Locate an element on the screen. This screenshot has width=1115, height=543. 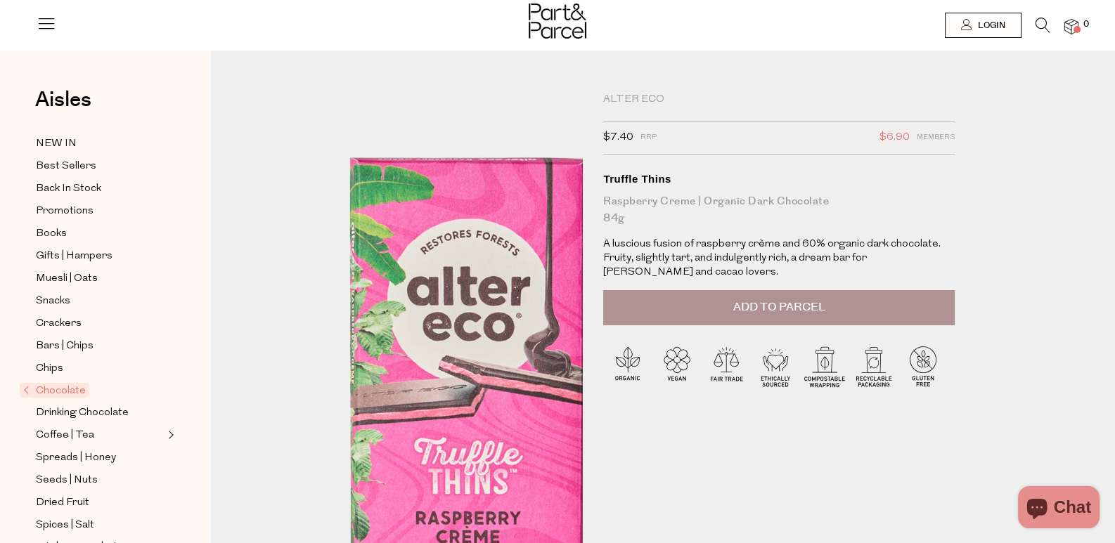
inbox-online-store-chat: Shopify online store chat is located at coordinates (1058, 509).